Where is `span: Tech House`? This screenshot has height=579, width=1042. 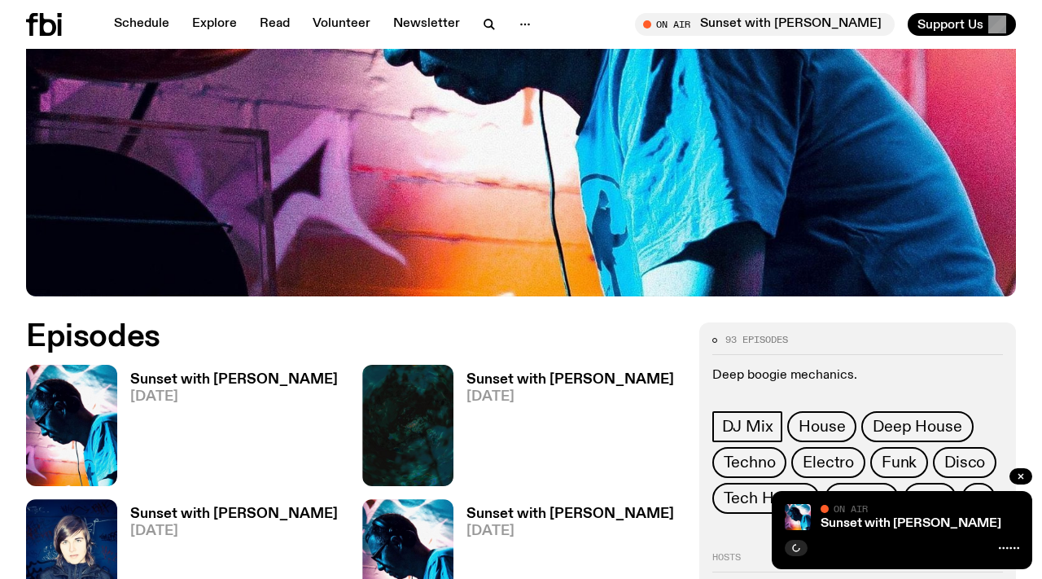 span: Tech House is located at coordinates (766, 498).